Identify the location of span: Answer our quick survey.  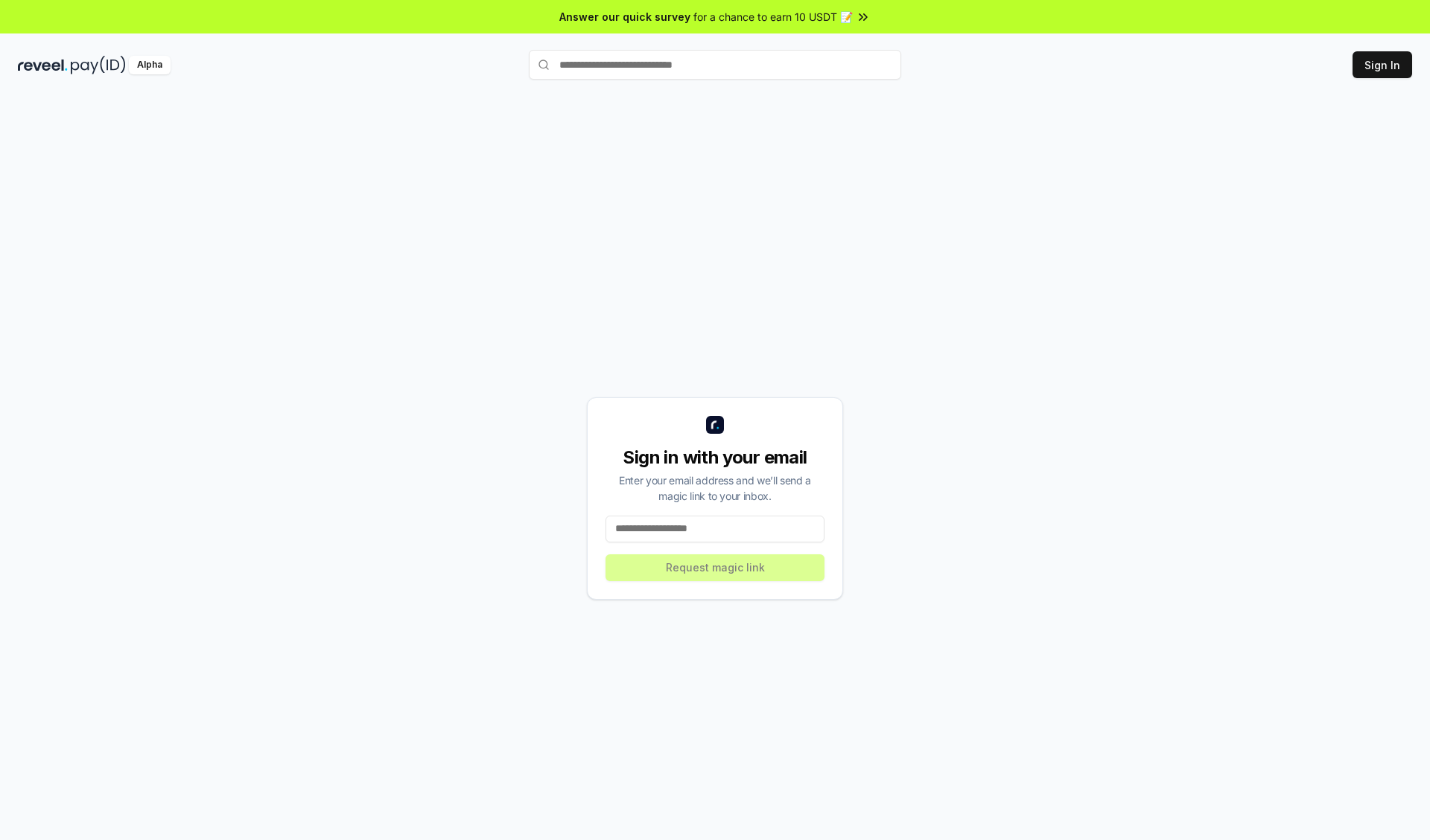
(625, 16).